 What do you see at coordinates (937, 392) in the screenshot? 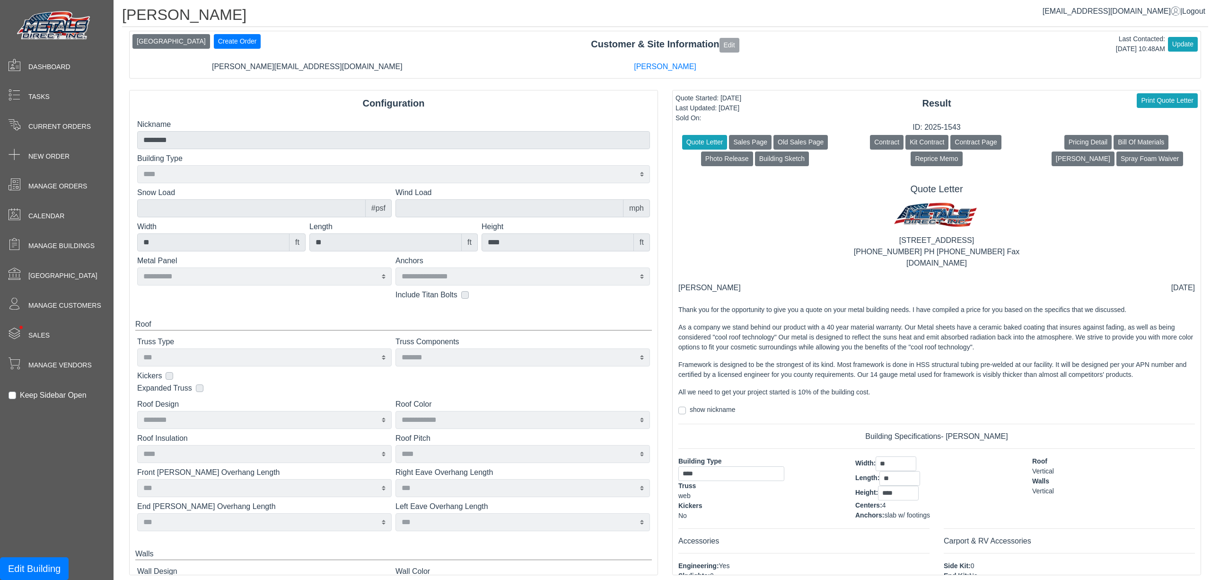
I see `p: All we need to get your project started is 10% of the building cost.` at bounding box center [937, 392].